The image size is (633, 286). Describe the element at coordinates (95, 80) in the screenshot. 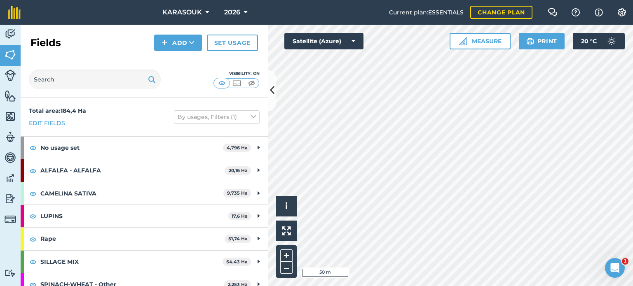

I see `input: Search` at that location.